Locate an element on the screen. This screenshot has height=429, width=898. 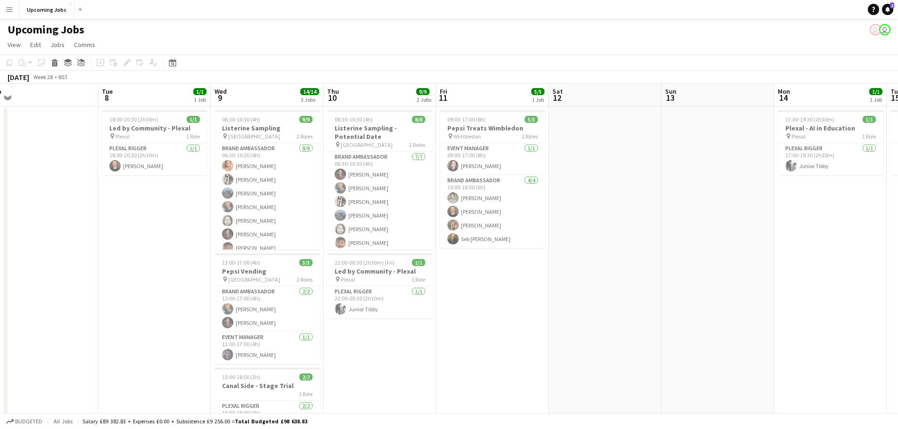
span: Wed is located at coordinates (221, 91).